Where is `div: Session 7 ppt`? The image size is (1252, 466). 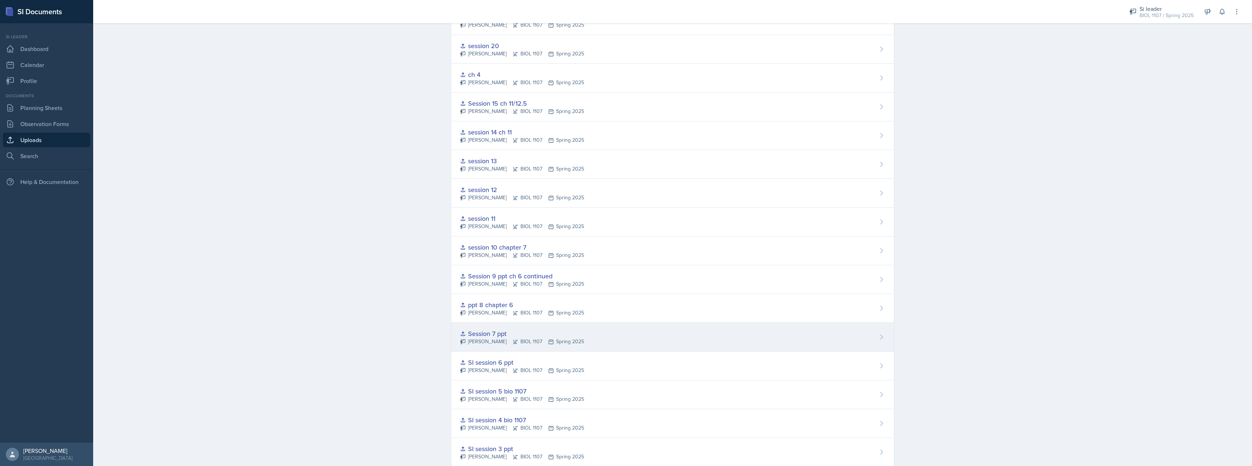 div: Session 7 ppt is located at coordinates (522, 333).